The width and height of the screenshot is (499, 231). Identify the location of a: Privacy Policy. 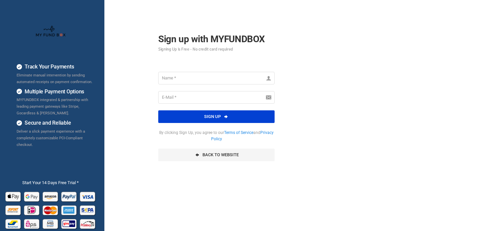
(243, 136).